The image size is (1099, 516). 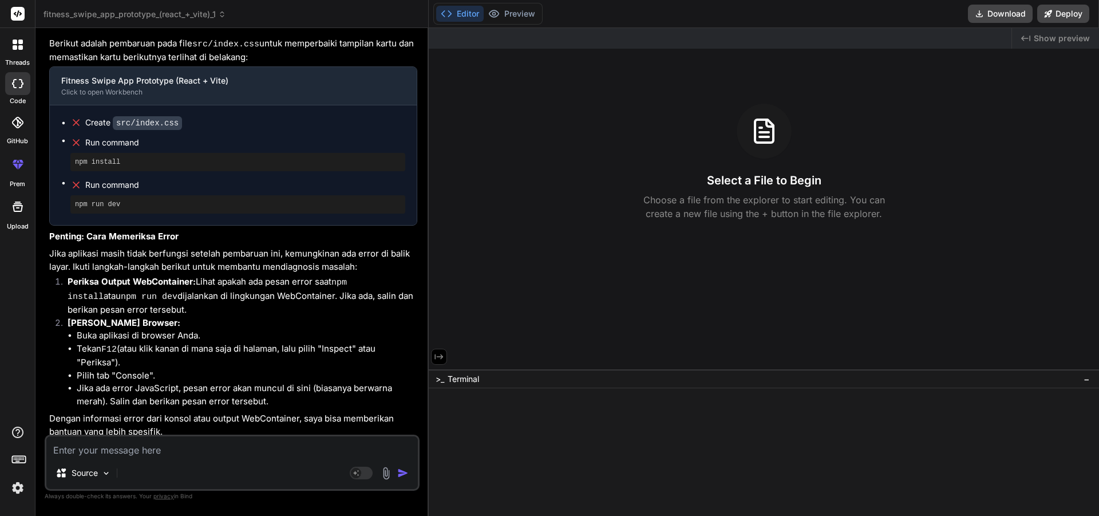 What do you see at coordinates (85, 473) in the screenshot?
I see `p: Source` at bounding box center [85, 473].